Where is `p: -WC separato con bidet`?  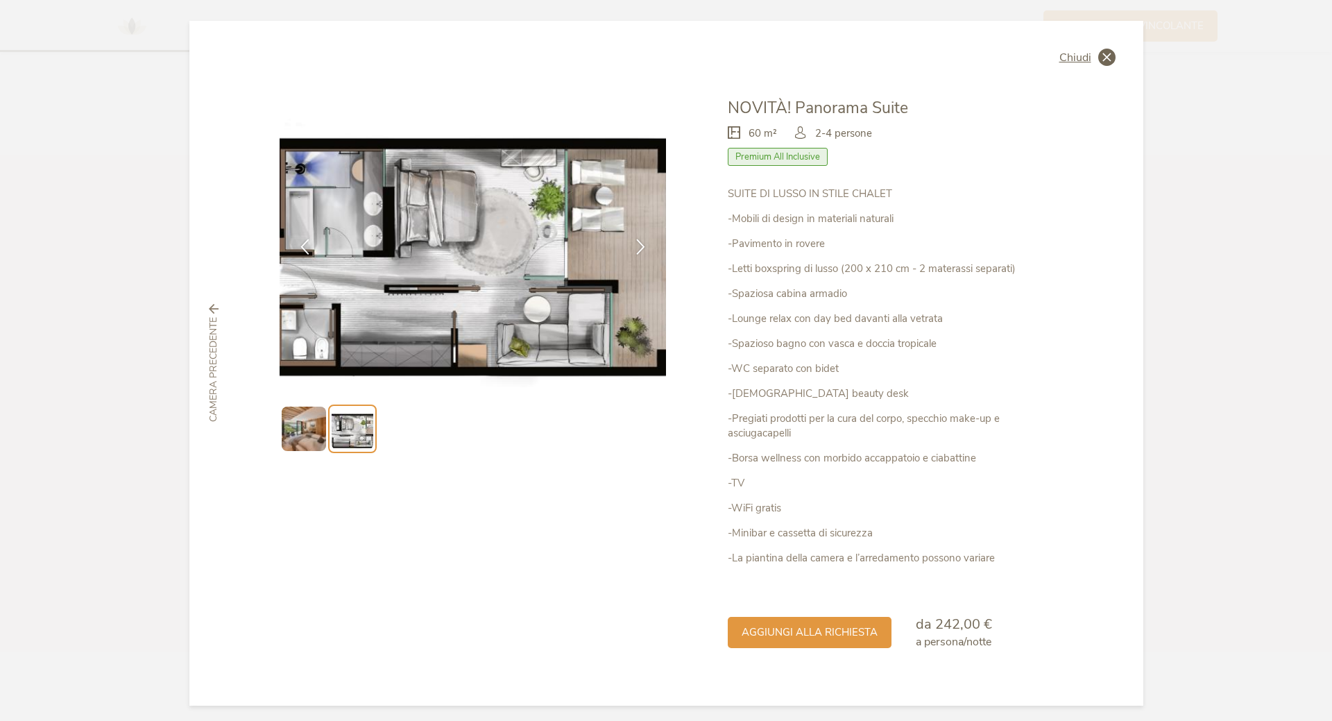
p: -WC separato con bidet is located at coordinates (890, 368).